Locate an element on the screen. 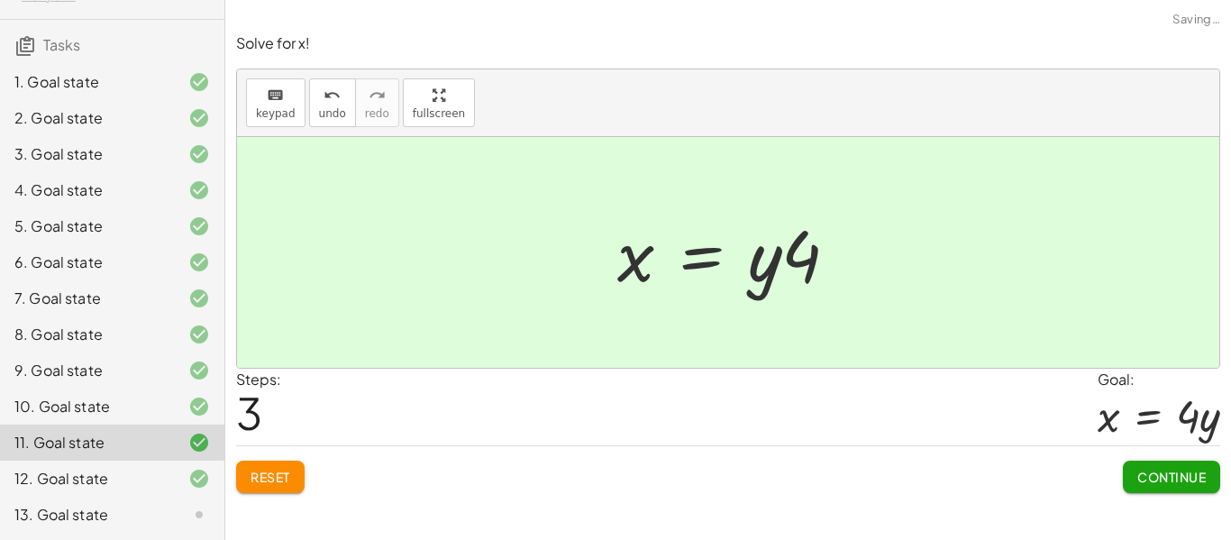 The width and height of the screenshot is (1231, 540). div: 12. Goal state is located at coordinates (87, 479).